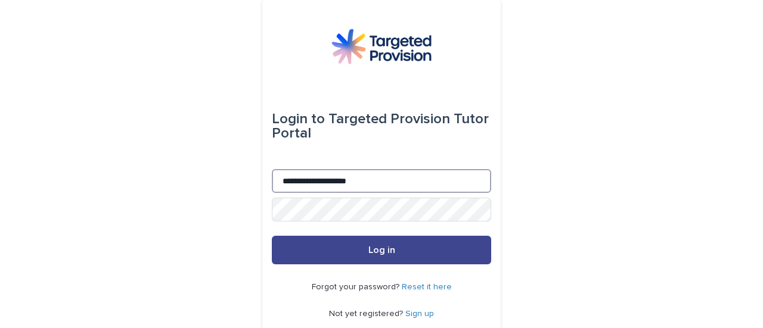 The width and height of the screenshot is (763, 328). What do you see at coordinates (381, 46) in the screenshot?
I see `img: M5nRWzHhSzIhMunXDL62` at bounding box center [381, 46].